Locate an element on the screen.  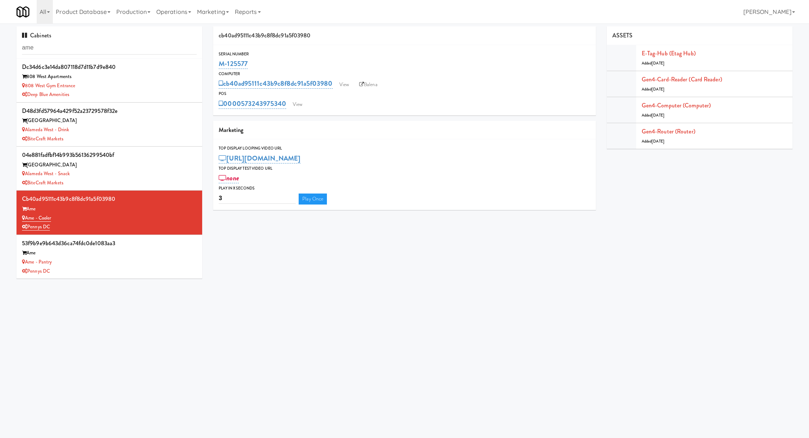
li: 53f9b9e9b643d36ca74fdc0de1083aa3Ame Ame - PantryPennys DC is located at coordinates (109, 257).